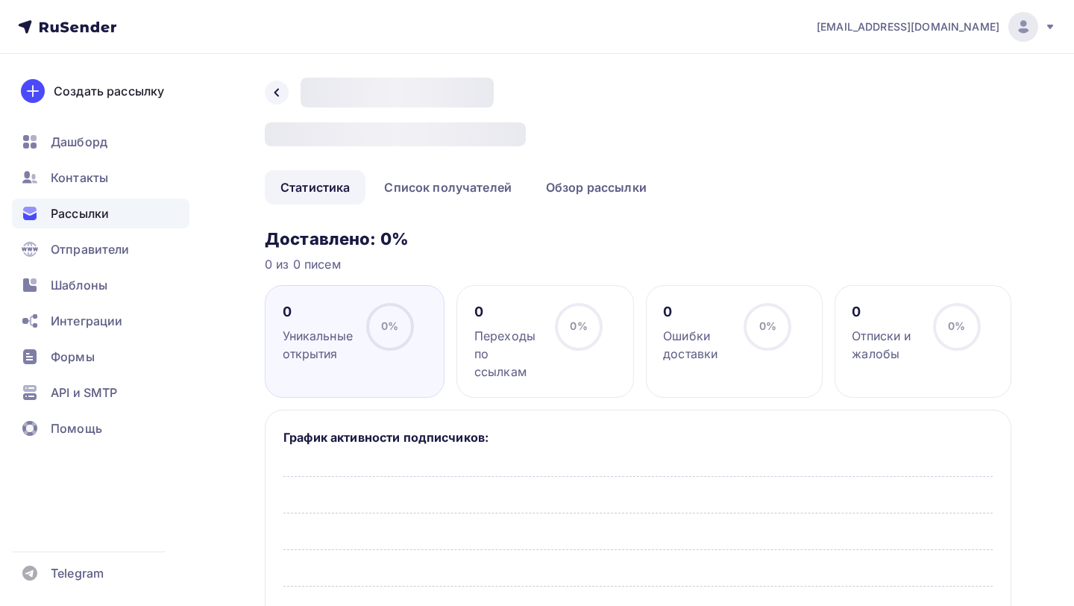 The height and width of the screenshot is (606, 1074). What do you see at coordinates (697, 345) in the screenshot?
I see `div: Ошибки доставки` at bounding box center [697, 345].